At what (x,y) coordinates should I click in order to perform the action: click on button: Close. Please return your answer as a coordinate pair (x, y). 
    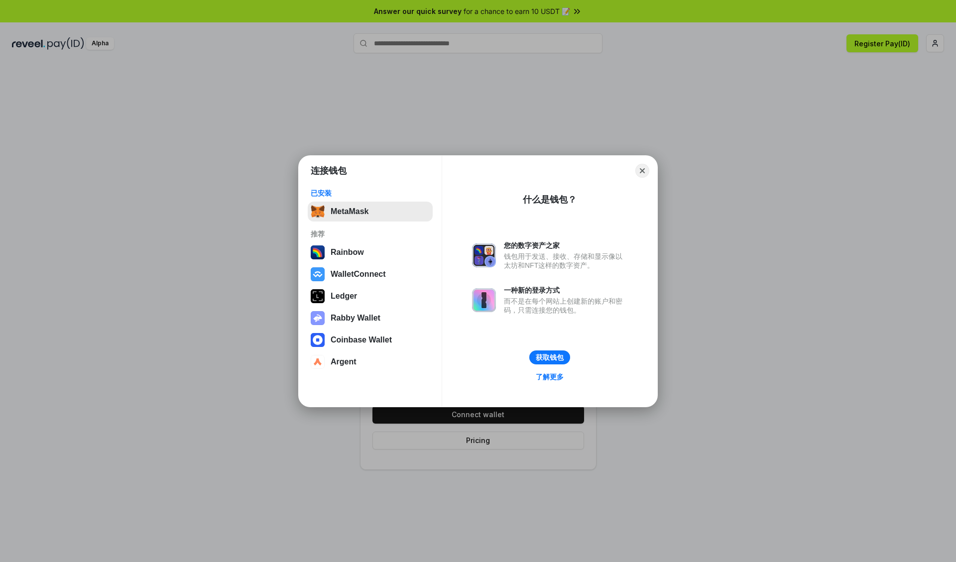
    Looking at the image, I should click on (642, 171).